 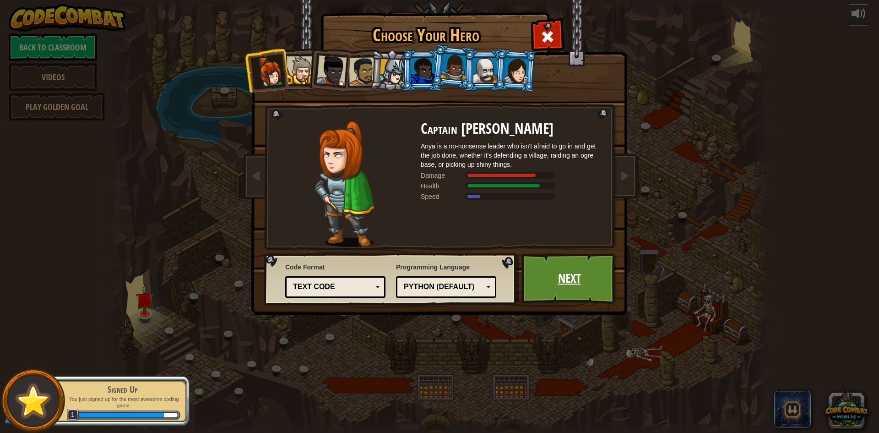 I want to click on div: Deals 120% of listed Warrior weapon damage., so click(x=513, y=175).